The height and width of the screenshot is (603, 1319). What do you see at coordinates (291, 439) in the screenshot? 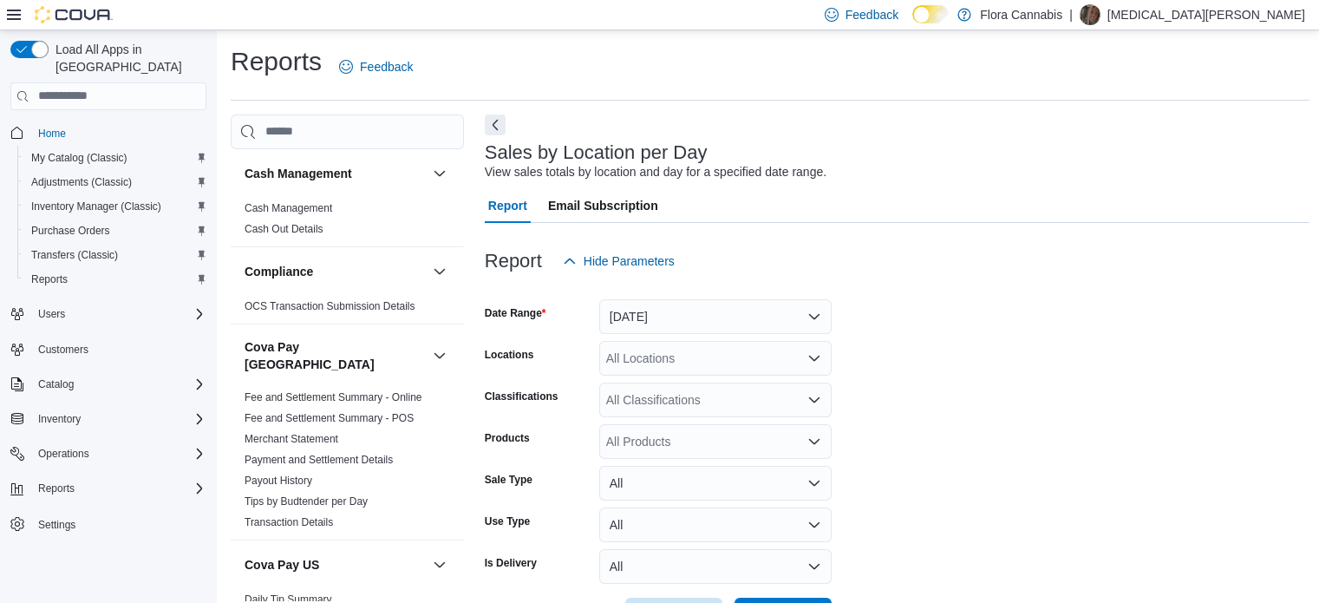
I see `span: Merchant Statement` at bounding box center [291, 439].